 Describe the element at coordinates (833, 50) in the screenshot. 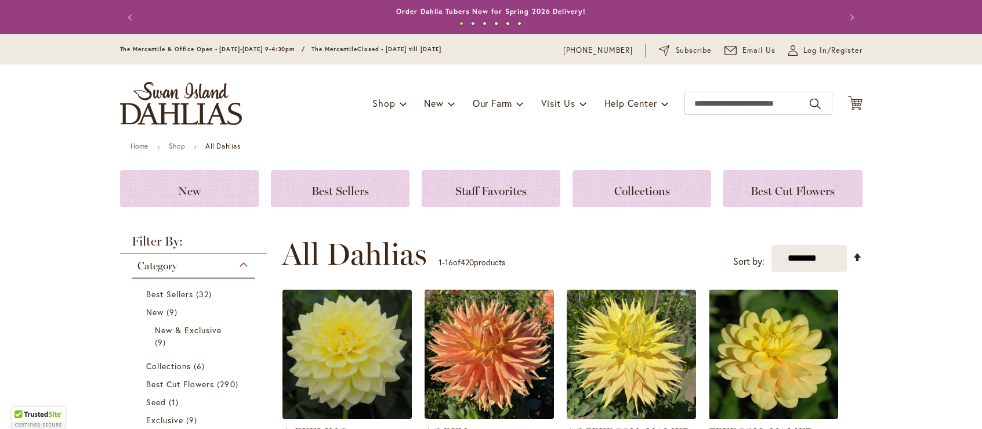

I see `span: Log In/Register` at that location.